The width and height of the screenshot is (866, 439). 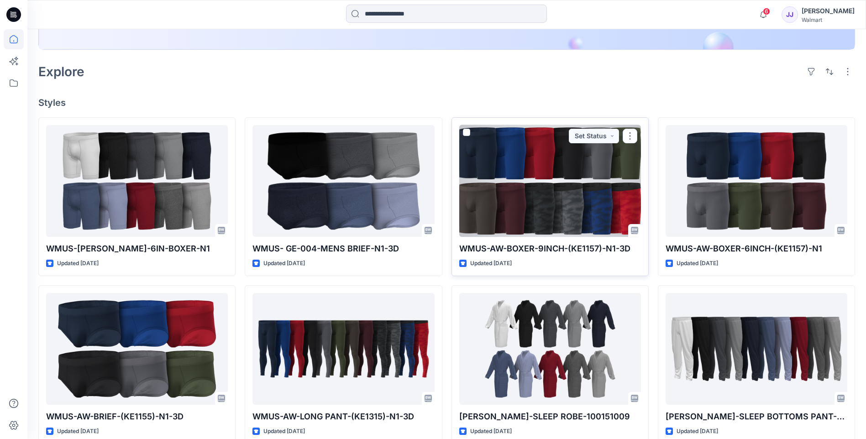 I want to click on p: WMUS-AW-BOXER-9INCH-(KE1157)-N1-3D, so click(x=550, y=249).